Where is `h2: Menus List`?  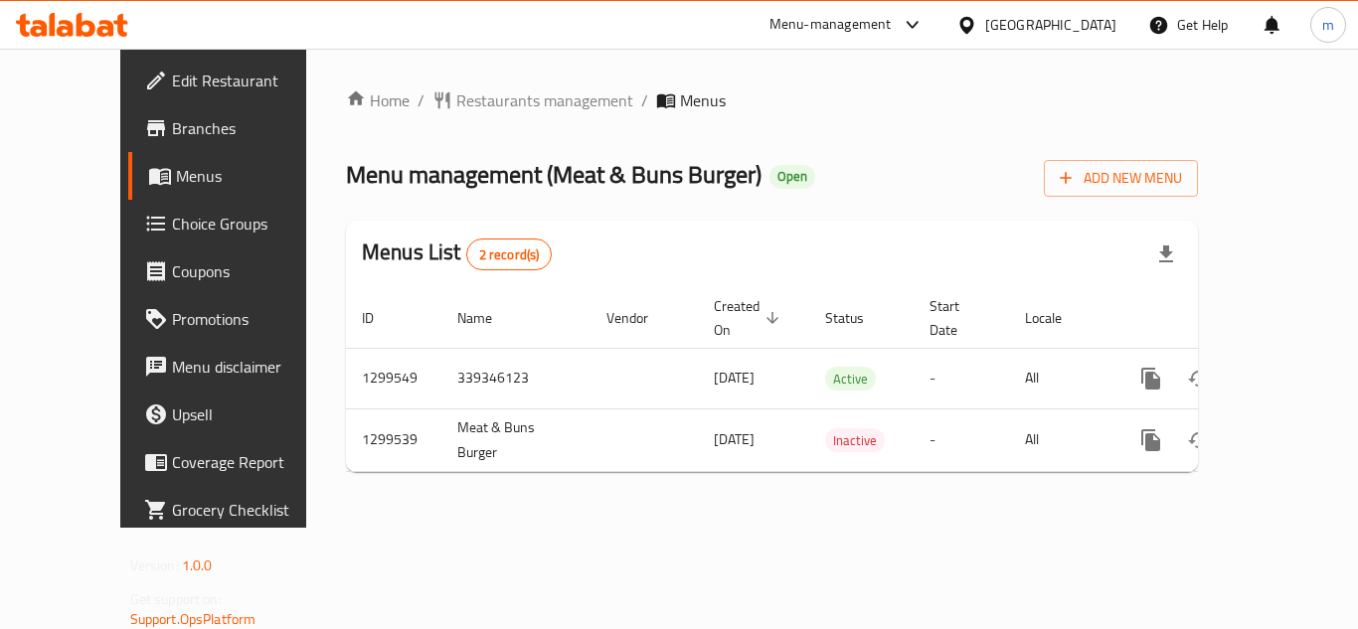 h2: Menus List is located at coordinates (456, 253).